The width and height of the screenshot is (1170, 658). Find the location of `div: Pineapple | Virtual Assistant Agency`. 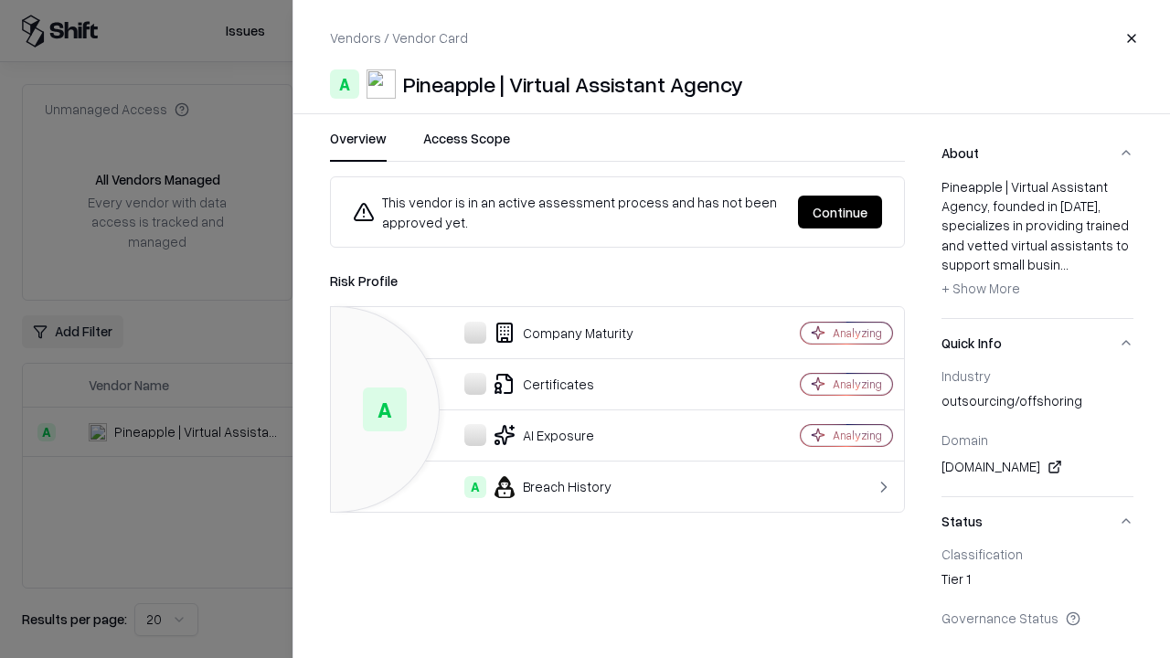

div: Pineapple | Virtual Assistant Agency is located at coordinates (573, 84).